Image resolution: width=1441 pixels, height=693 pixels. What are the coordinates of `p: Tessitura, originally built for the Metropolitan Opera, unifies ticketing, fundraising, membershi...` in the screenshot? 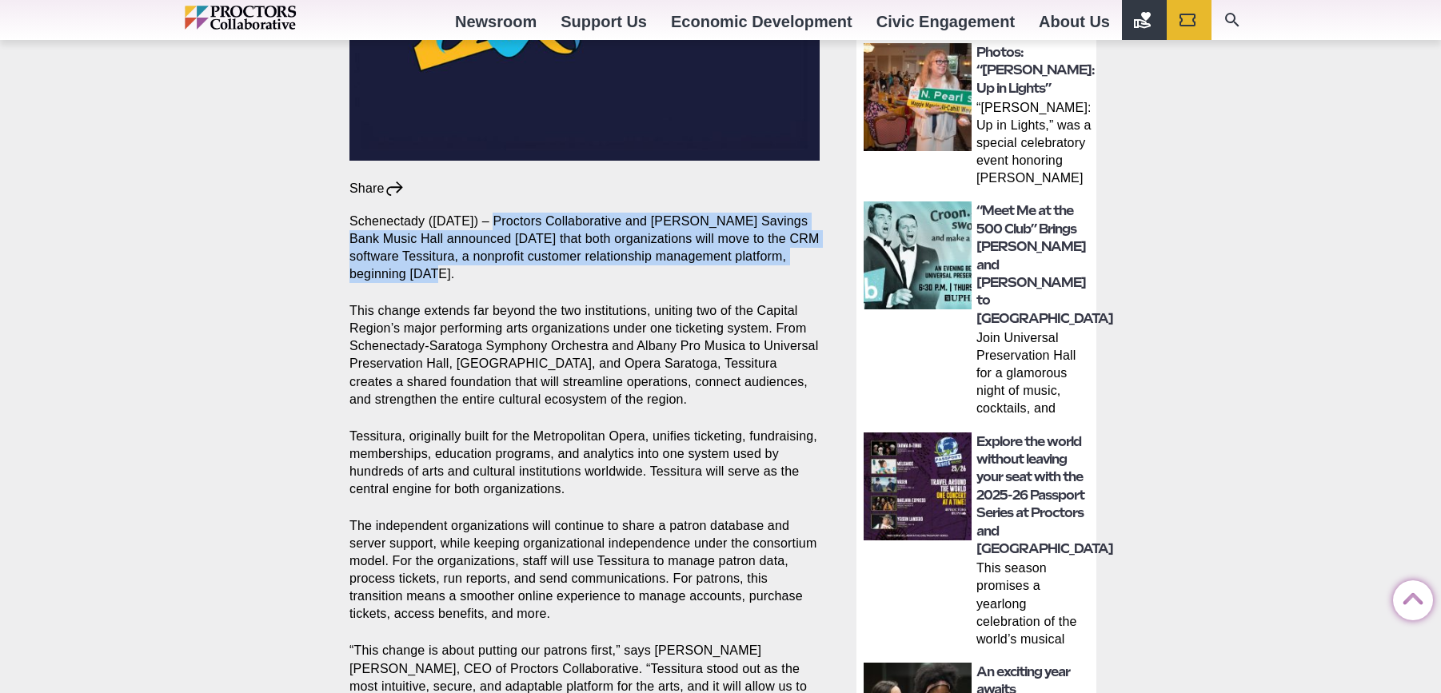 It's located at (584, 463).